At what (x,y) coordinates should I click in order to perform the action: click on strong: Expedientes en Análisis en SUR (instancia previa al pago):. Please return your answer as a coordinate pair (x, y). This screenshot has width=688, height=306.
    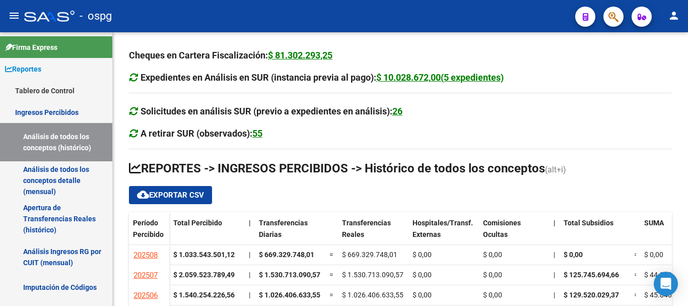
    Looking at the image, I should click on (322, 77).